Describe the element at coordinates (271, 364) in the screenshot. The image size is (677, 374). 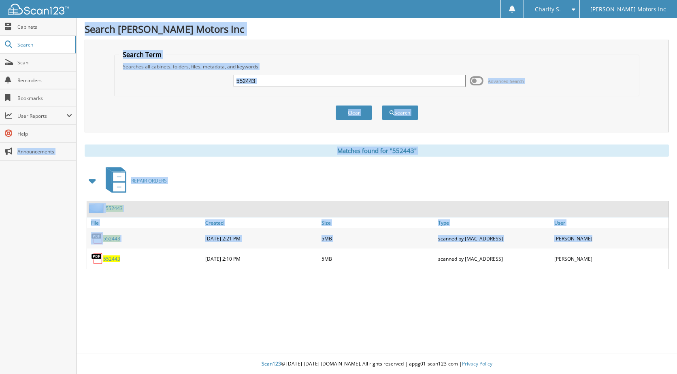
I see `span: Scan123` at that location.